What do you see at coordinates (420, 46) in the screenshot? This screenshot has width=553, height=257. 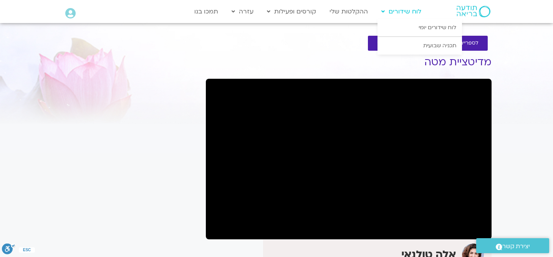 I see `a: תכניה שבועית` at bounding box center [420, 46].